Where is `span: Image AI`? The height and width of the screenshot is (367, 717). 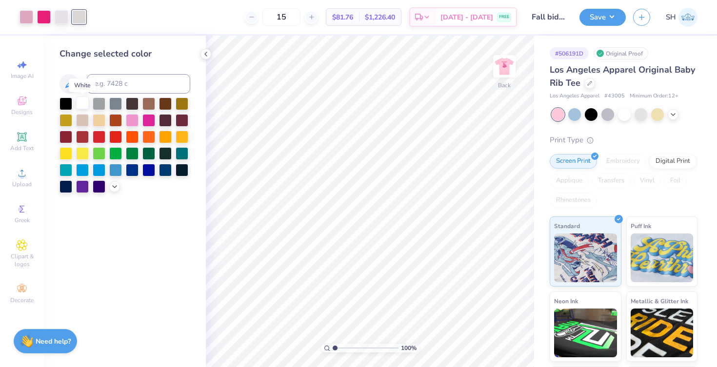
span: Image AI is located at coordinates (22, 76).